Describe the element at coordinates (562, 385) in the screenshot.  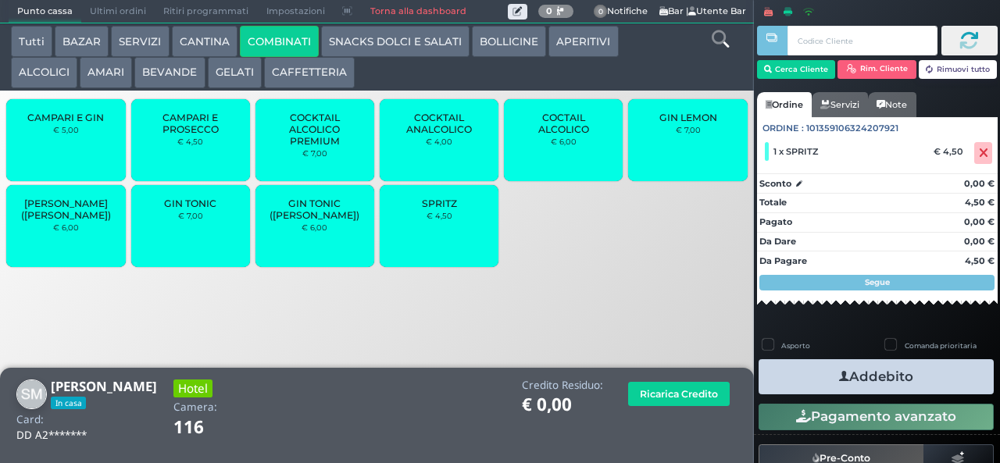
I see `h4: Credito Residuo:` at that location.